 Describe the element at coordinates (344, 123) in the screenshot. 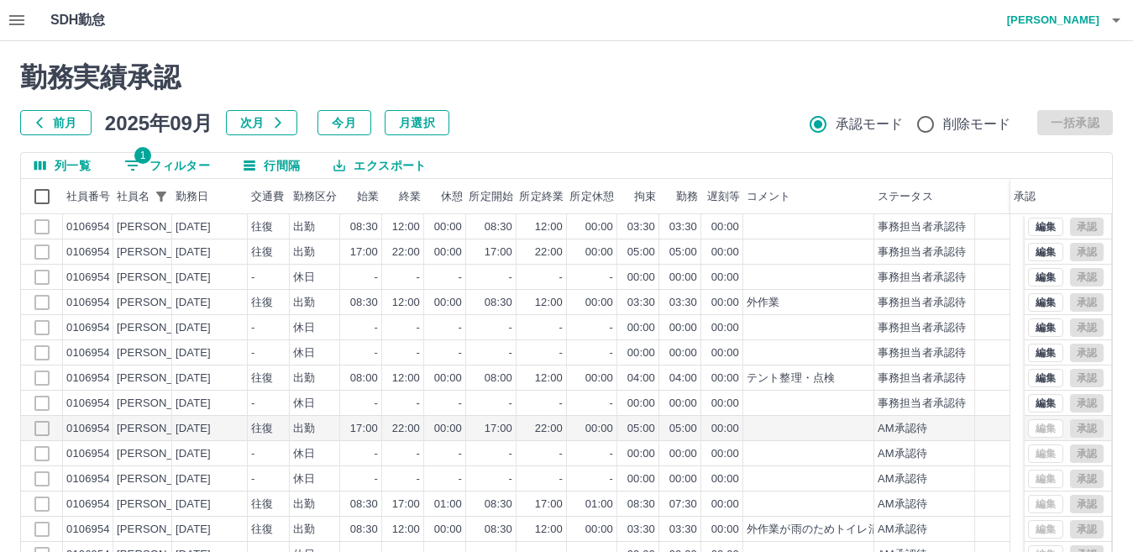

I see `button: 今月` at that location.